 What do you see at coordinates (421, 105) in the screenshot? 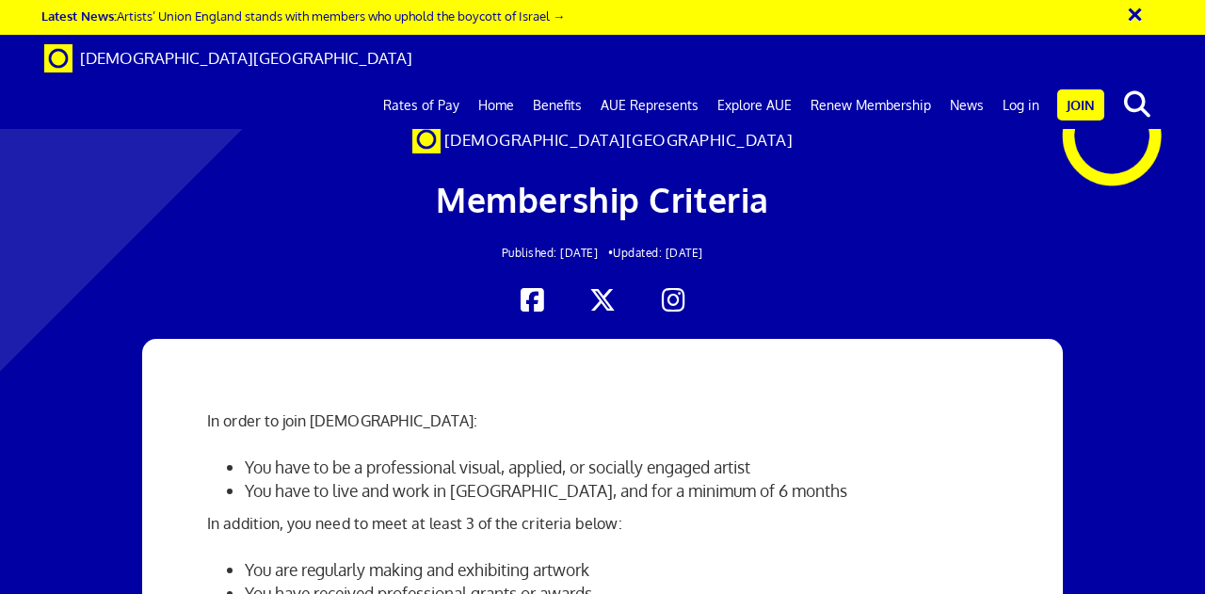
I see `a: Rates of Pay` at bounding box center [421, 105].